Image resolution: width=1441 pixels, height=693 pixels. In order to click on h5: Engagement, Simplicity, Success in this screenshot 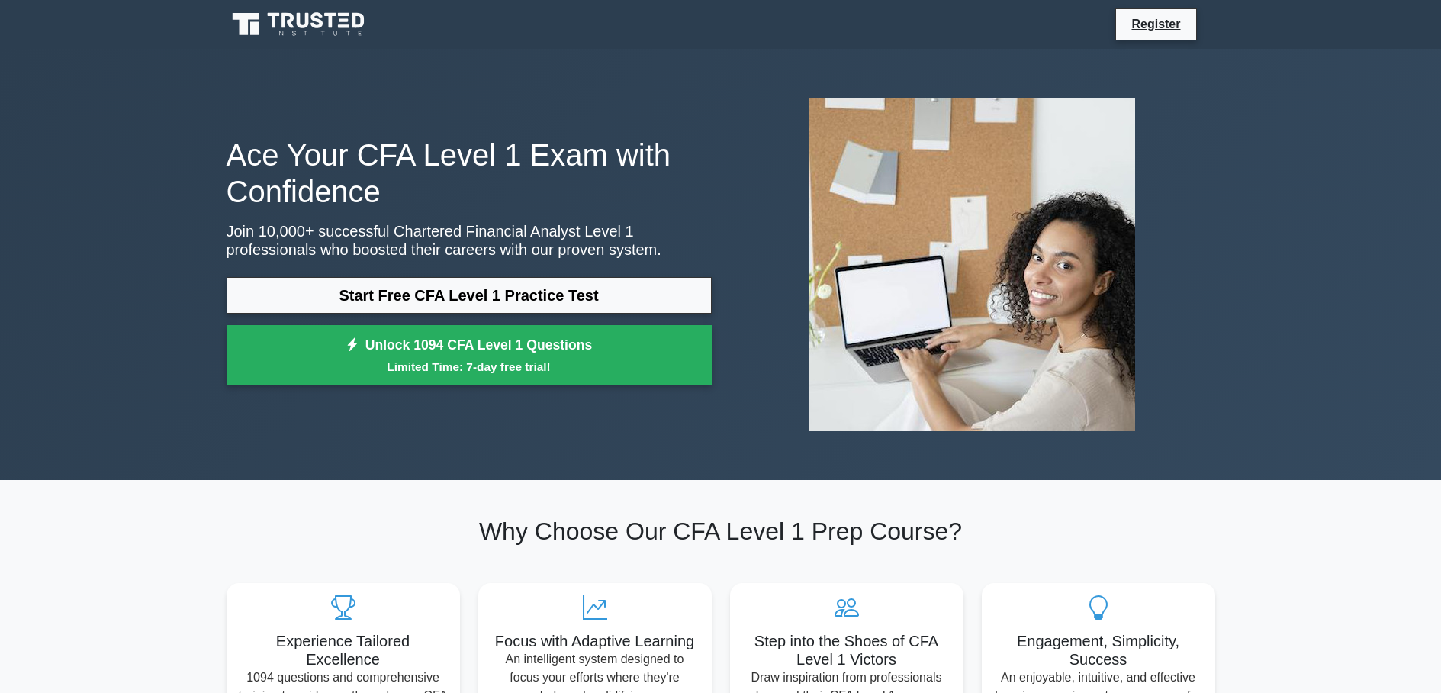, I will do `click(1098, 650)`.